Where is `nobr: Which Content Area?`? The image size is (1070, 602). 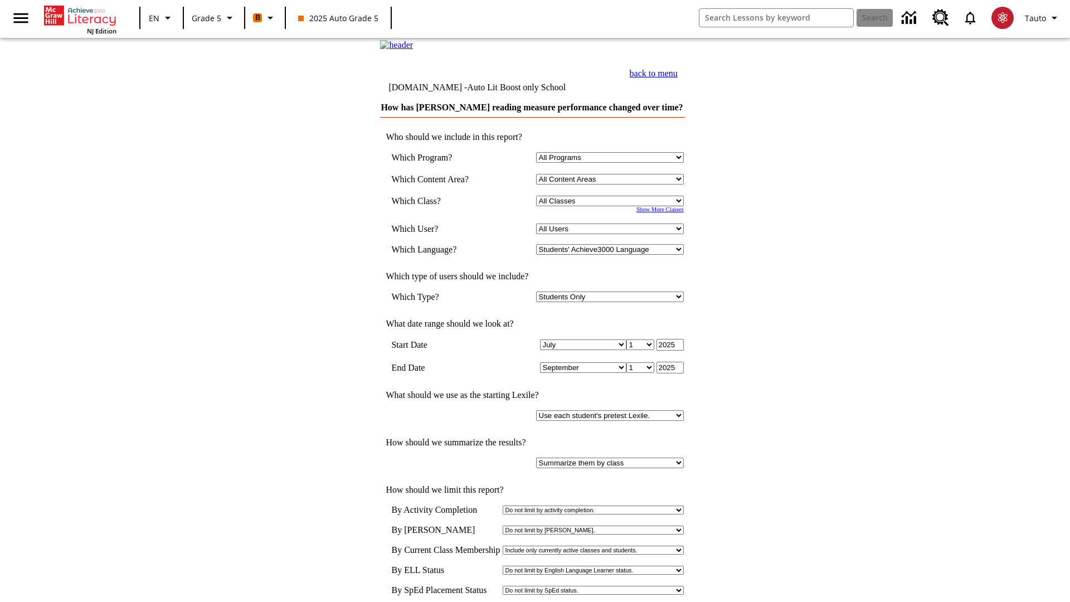
nobr: Which Content Area? is located at coordinates (430, 179).